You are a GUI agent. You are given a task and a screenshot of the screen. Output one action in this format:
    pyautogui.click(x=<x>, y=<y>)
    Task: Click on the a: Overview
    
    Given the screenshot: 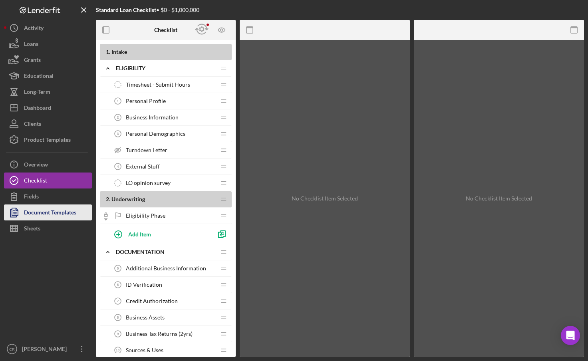 What is the action you would take?
    pyautogui.click(x=48, y=165)
    